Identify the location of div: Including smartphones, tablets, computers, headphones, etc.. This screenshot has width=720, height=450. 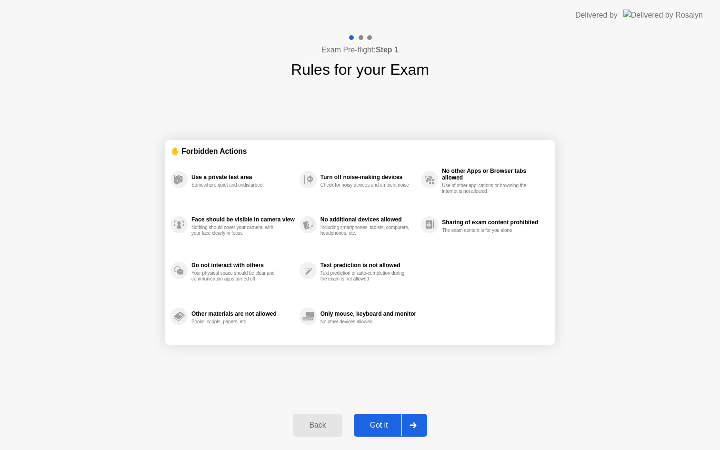
(365, 230).